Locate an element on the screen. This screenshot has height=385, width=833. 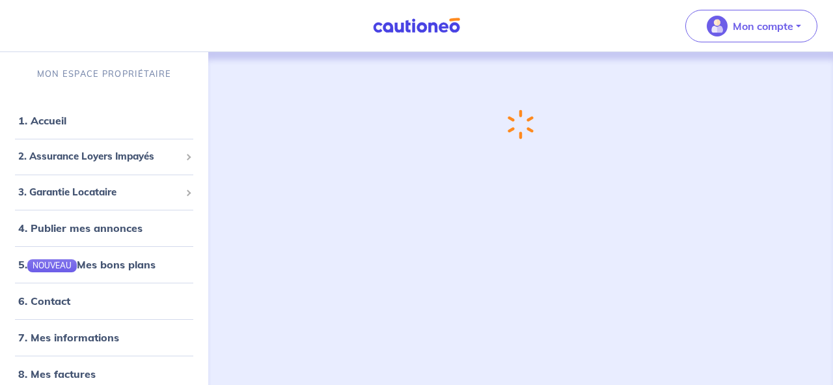
a: 4. Publier mes annonces is located at coordinates (80, 228).